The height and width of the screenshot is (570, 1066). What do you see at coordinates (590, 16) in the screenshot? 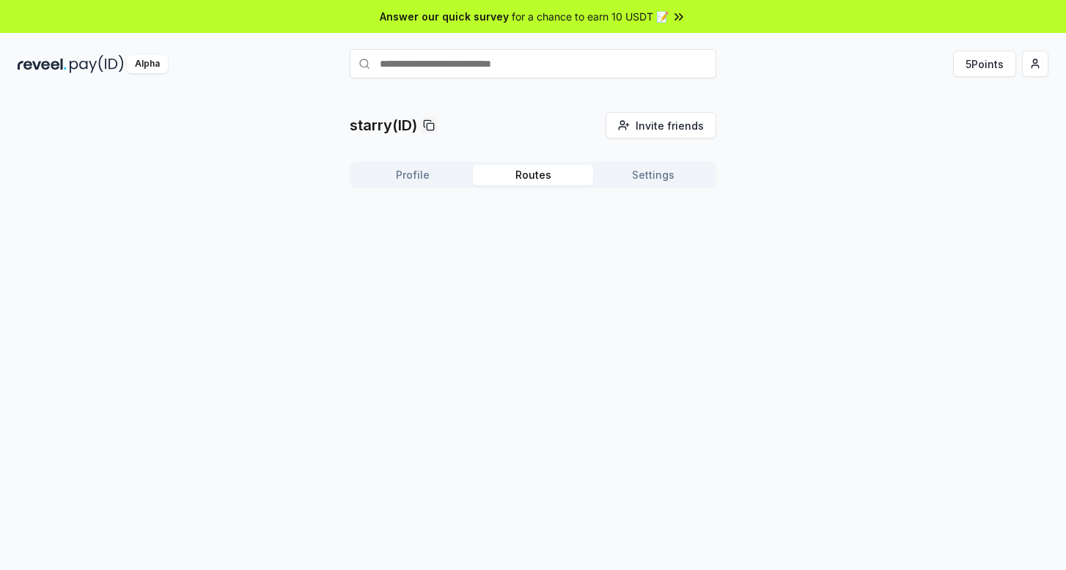
I see `span: for a chance to earn 10 USDT 📝` at bounding box center [590, 16].